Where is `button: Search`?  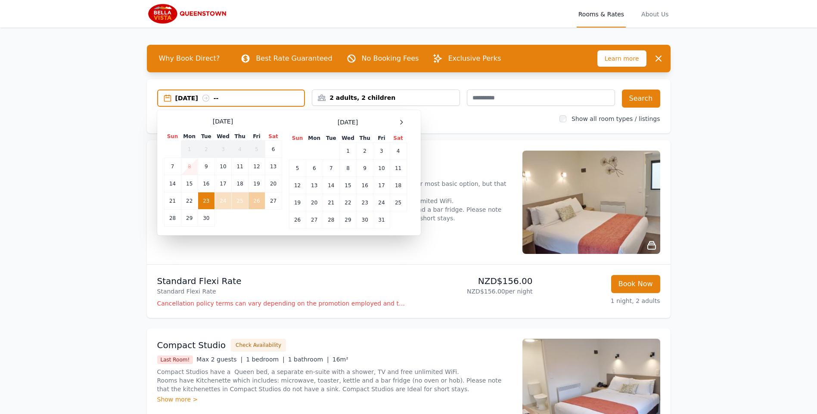 button: Search is located at coordinates (641, 99).